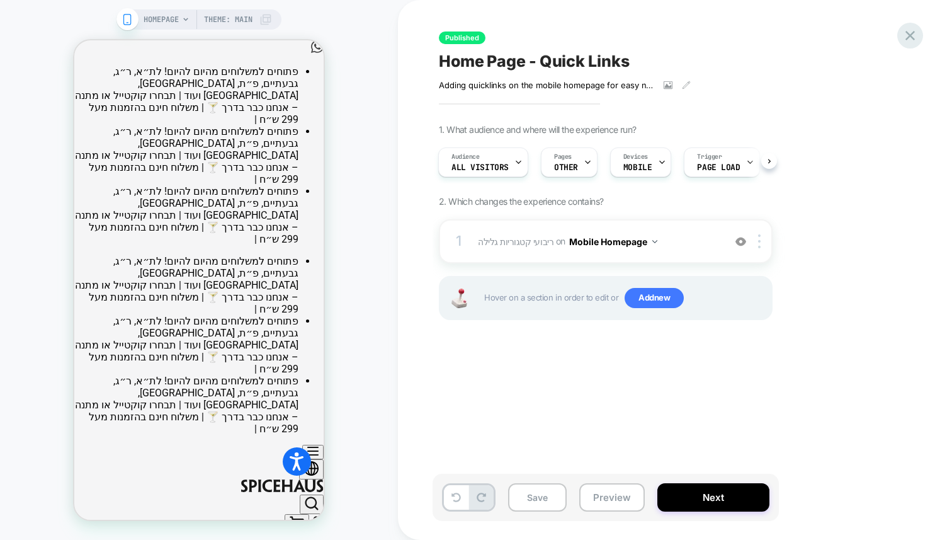  What do you see at coordinates (521, 201) in the screenshot?
I see `span: 2. Which changes the experience contains?` at bounding box center [521, 201].